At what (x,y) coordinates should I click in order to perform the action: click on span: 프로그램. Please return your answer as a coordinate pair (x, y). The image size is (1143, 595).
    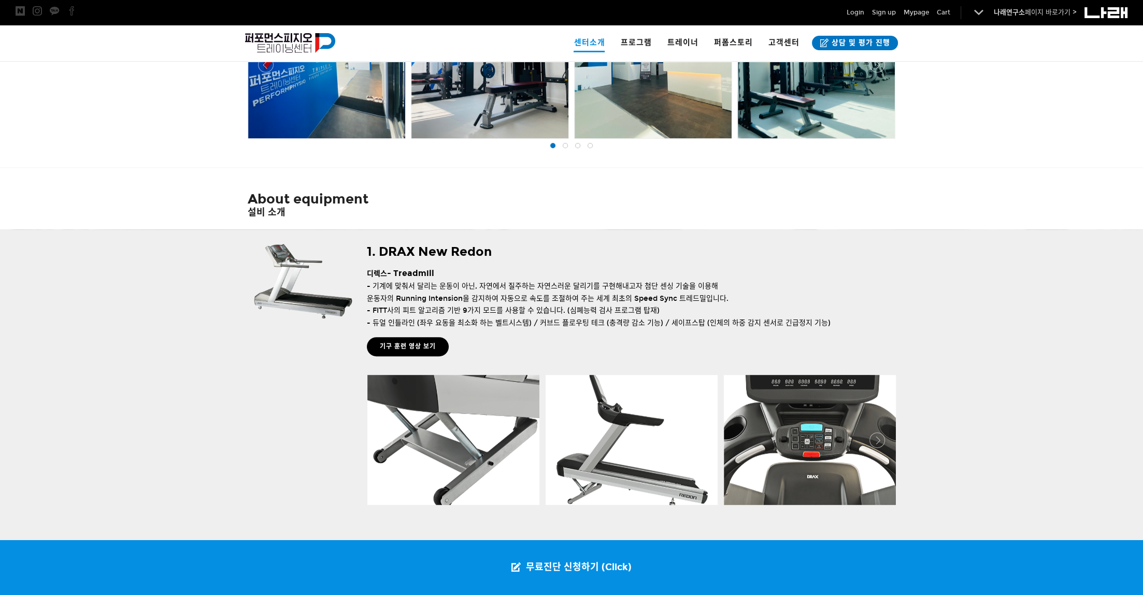
    Looking at the image, I should click on (636, 42).